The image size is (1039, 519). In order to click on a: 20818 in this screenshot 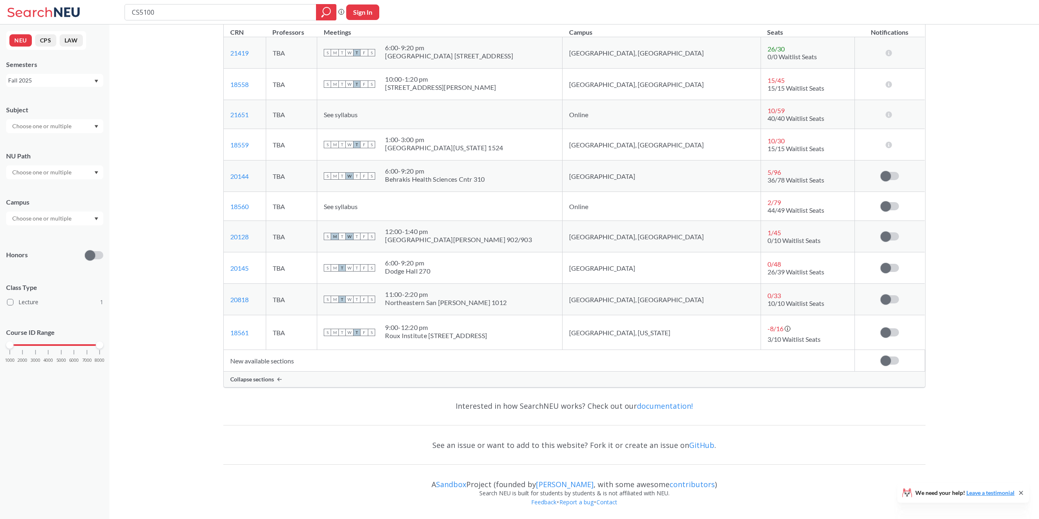, I will do `click(239, 299)`.